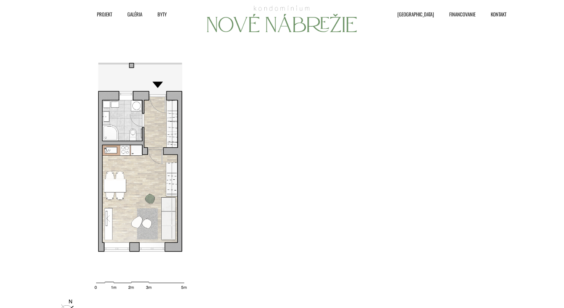  I want to click on a: Byty, so click(158, 14).